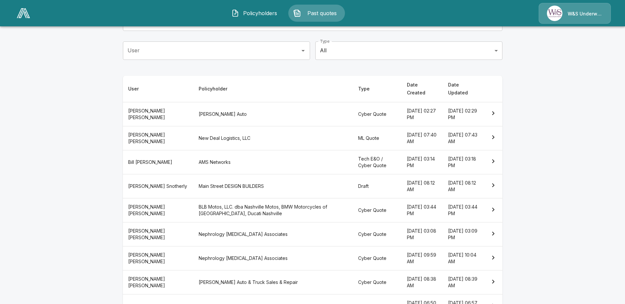  What do you see at coordinates (377, 186) in the screenshot?
I see `th: Draft` at bounding box center [377, 186].